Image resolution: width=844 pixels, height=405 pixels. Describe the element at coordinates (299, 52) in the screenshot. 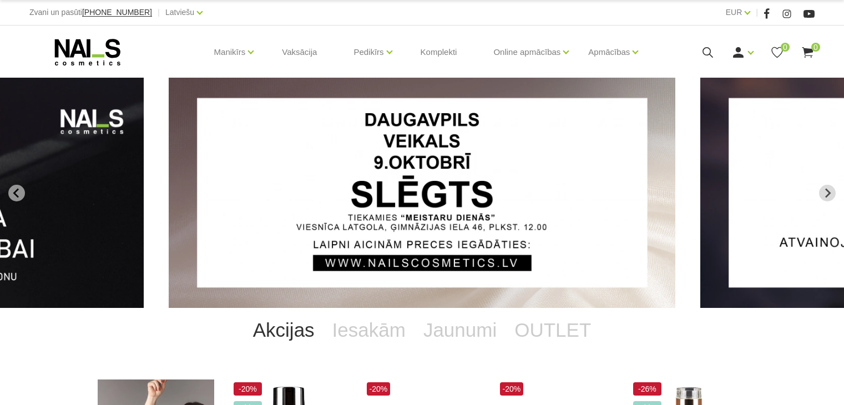

I see `a: Vaksācija` at that location.